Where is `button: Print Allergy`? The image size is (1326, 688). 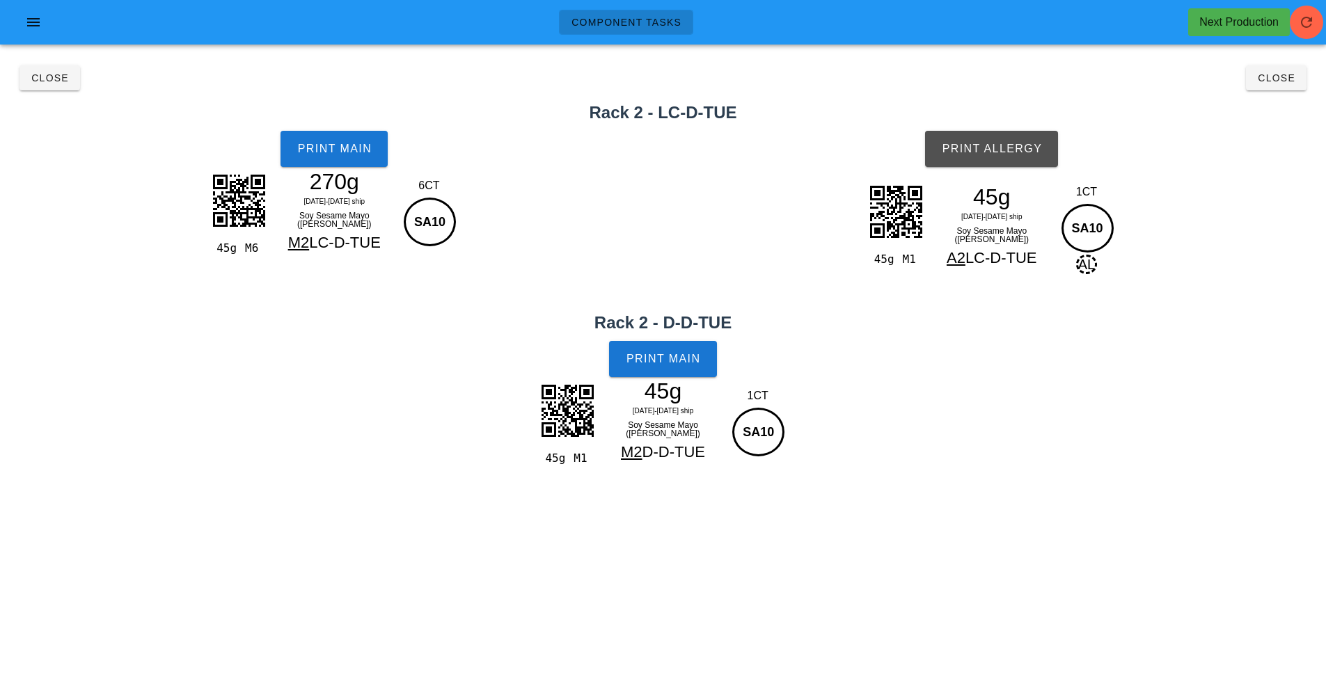
button: Print Allergy is located at coordinates (991, 149).